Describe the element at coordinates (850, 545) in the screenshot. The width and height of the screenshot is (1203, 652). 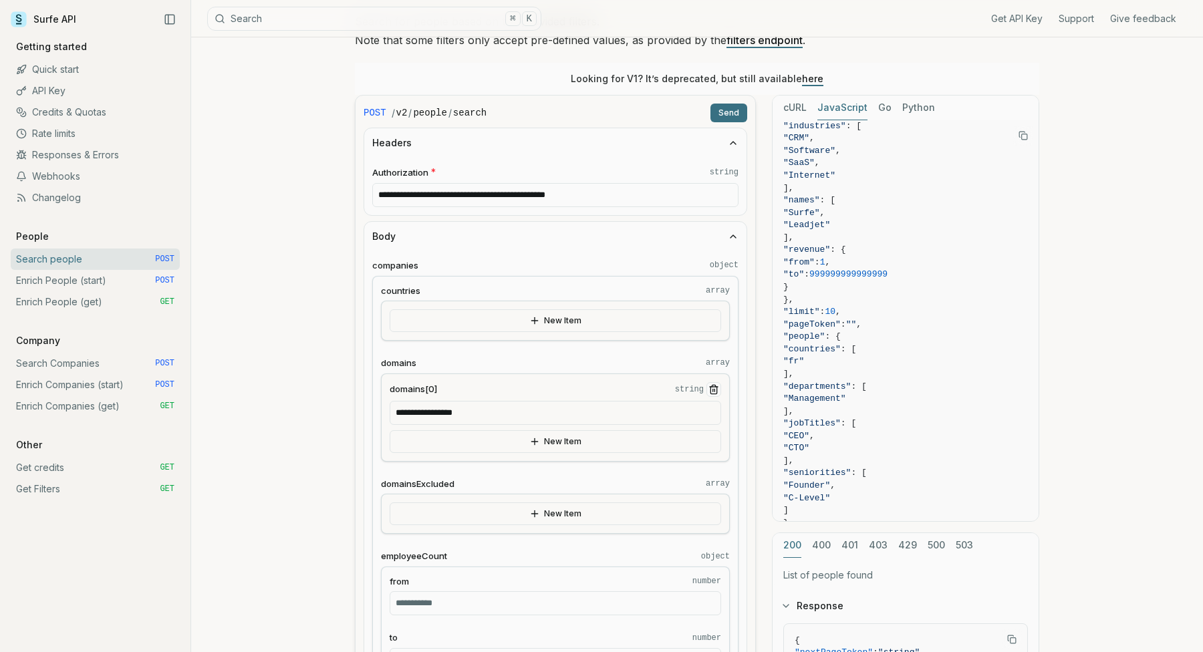
I see `button: 401` at that location.